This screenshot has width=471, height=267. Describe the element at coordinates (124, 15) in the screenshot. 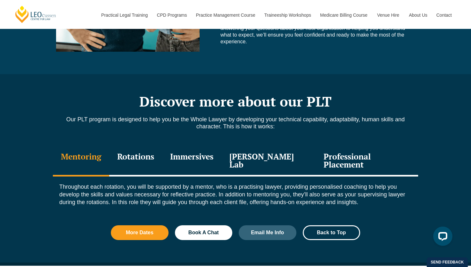

I see `a: Practical Legal Training` at that location.